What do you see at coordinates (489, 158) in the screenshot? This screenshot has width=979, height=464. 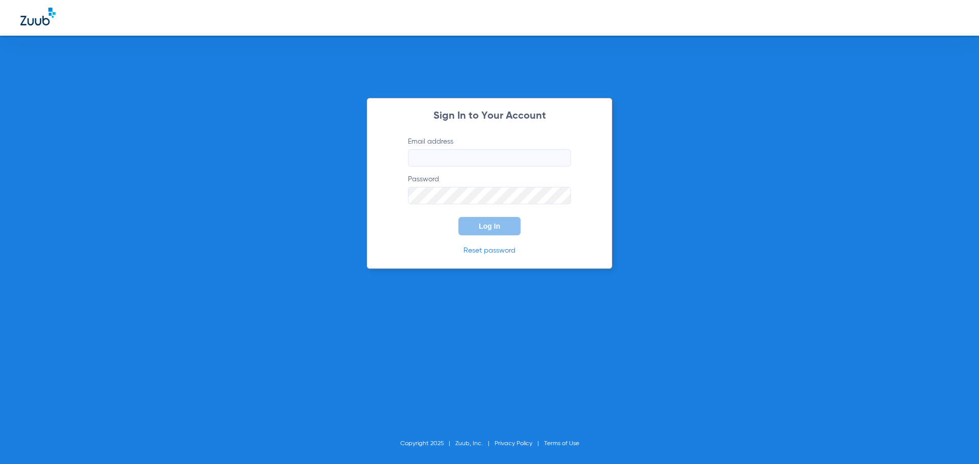 I see `input: Email address` at bounding box center [489, 158].